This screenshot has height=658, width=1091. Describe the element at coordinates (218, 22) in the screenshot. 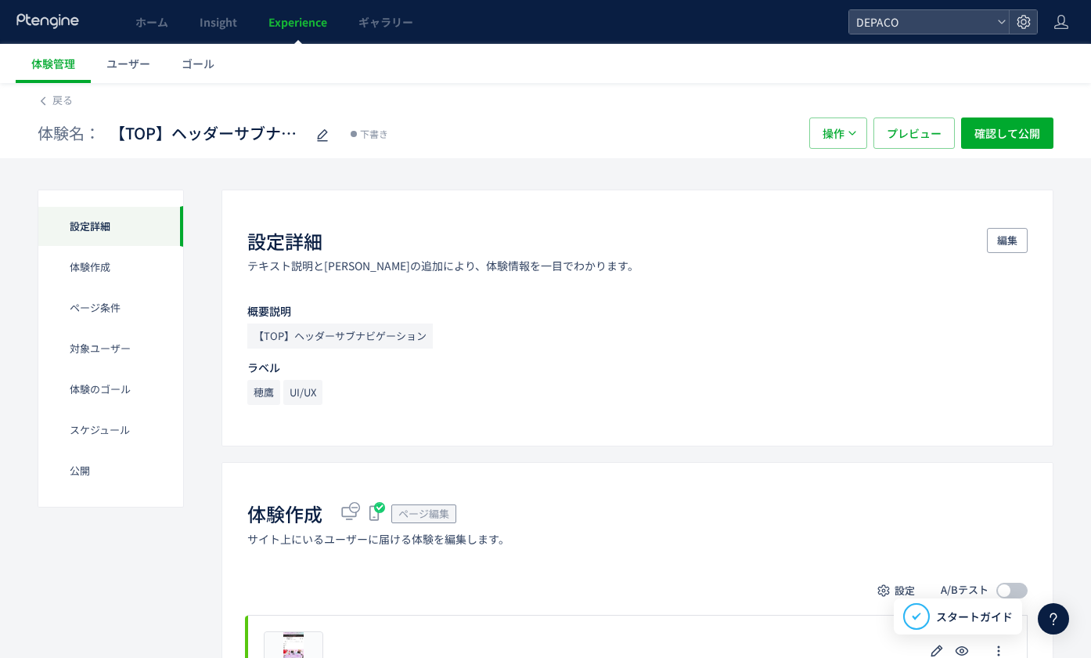

I see `span: Insight` at that location.